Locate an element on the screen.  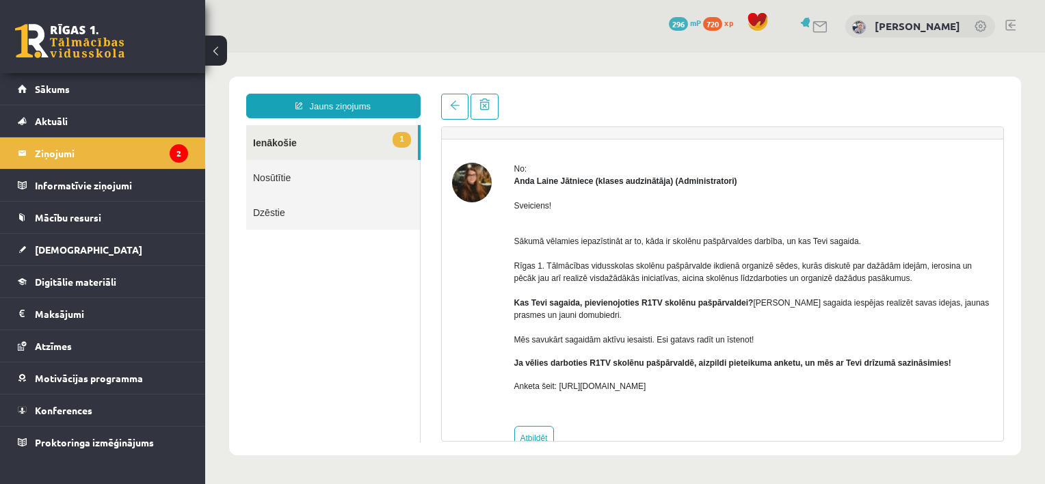
legend: Informatīvie ziņojumi is located at coordinates (111, 185).